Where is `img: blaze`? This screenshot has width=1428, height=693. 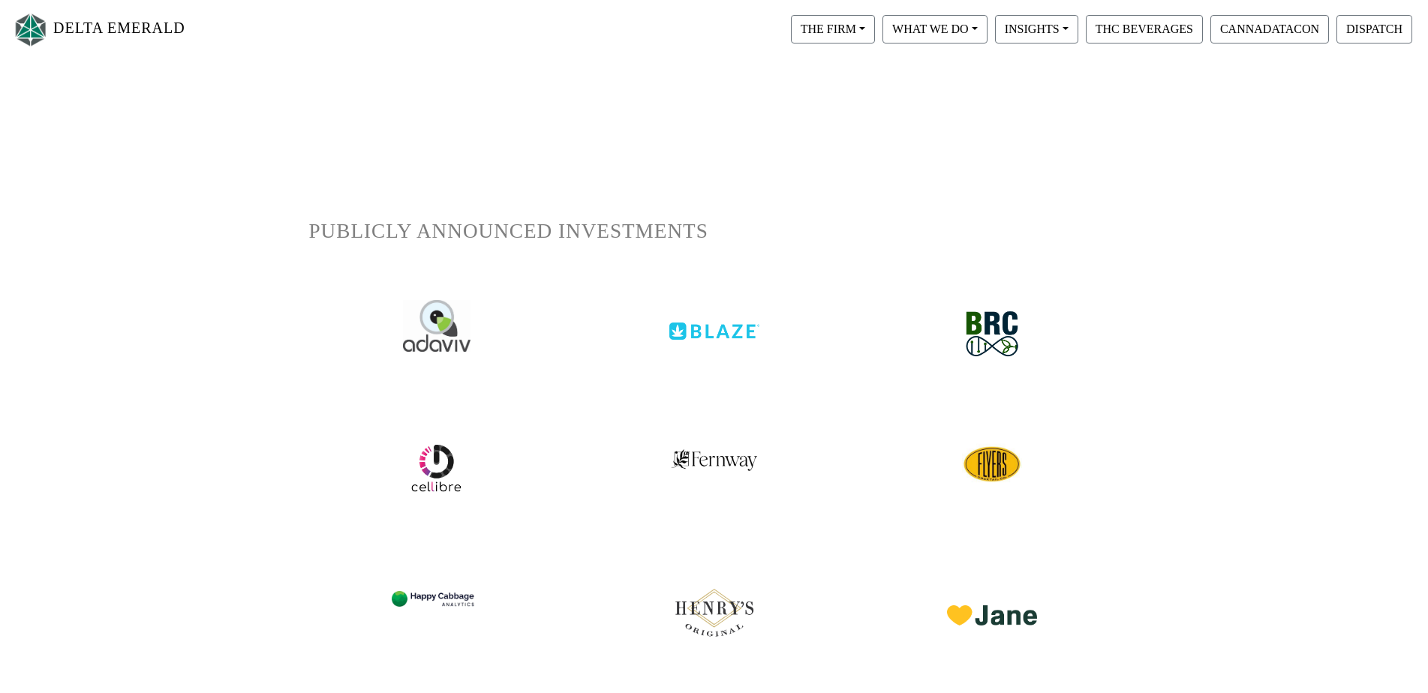 img: blaze is located at coordinates (714, 320).